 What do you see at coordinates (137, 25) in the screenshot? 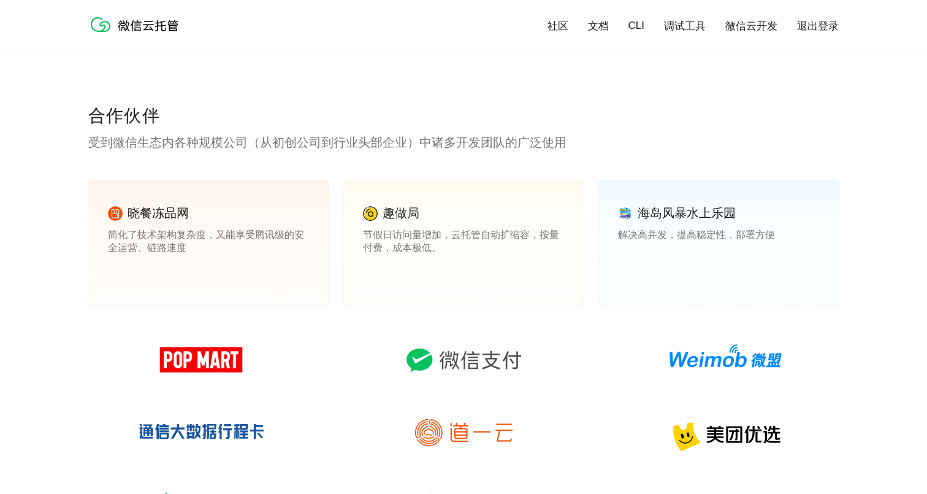
I see `img: 微信云托管` at bounding box center [137, 25].